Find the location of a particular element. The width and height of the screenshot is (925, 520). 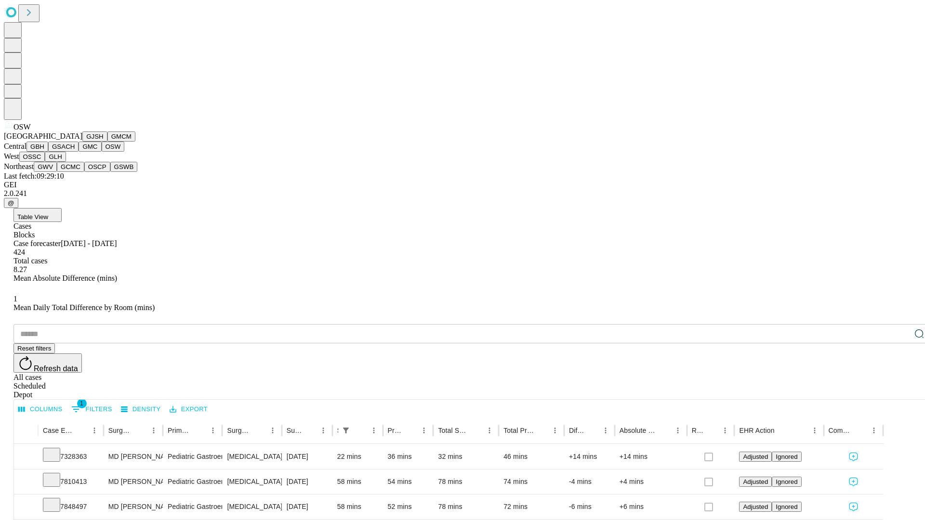

button: Density is located at coordinates (141, 410).